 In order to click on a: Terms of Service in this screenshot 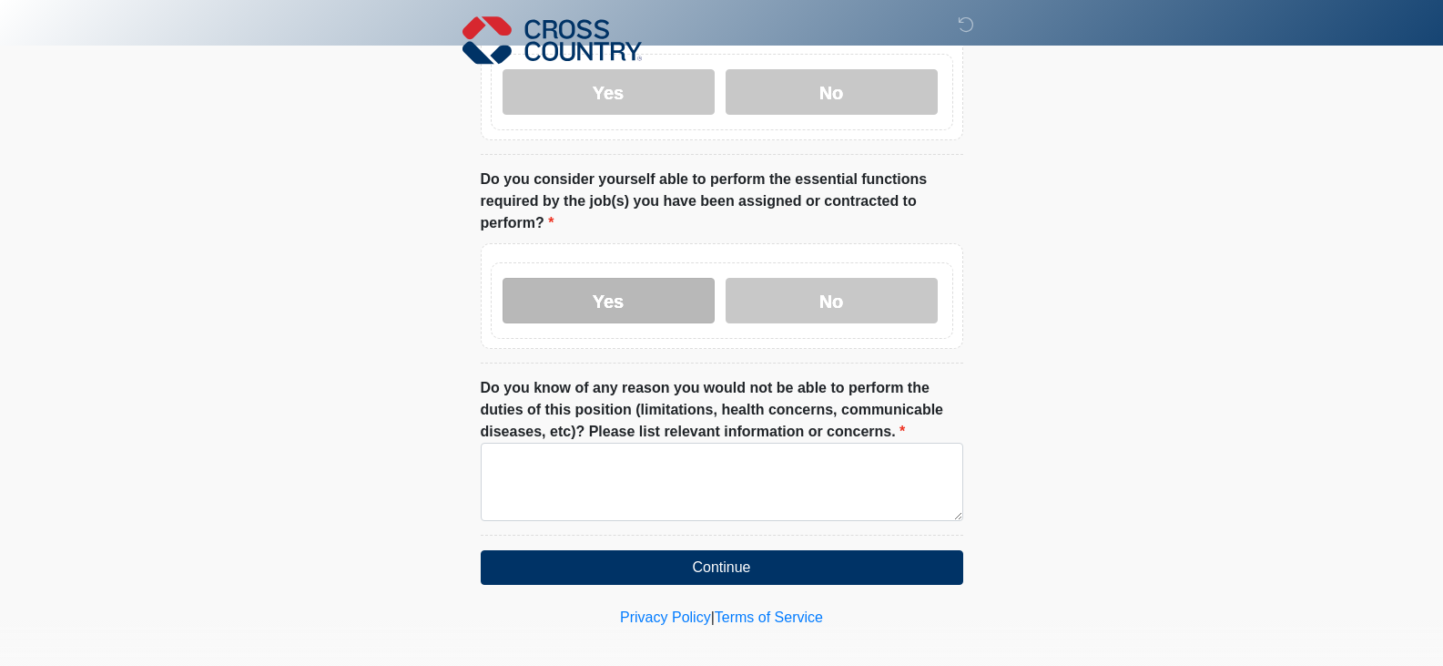, I will do `click(769, 617)`.